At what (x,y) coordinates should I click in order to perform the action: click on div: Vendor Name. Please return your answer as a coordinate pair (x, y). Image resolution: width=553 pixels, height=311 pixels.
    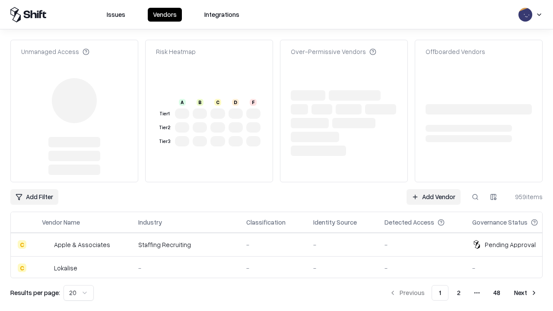
    Looking at the image, I should click on (61, 222).